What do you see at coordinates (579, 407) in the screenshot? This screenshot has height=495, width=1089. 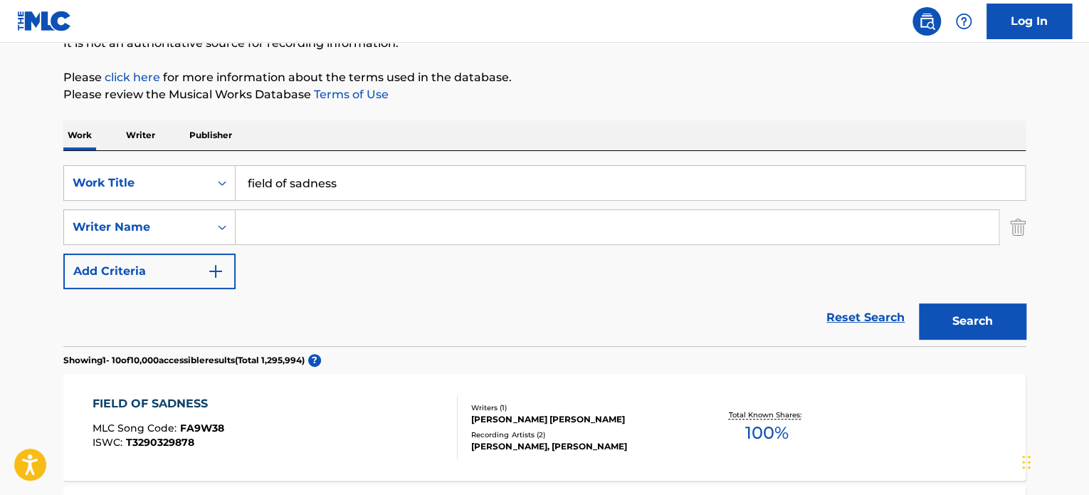 I see `div: Writers ( 1 )` at bounding box center [579, 407].